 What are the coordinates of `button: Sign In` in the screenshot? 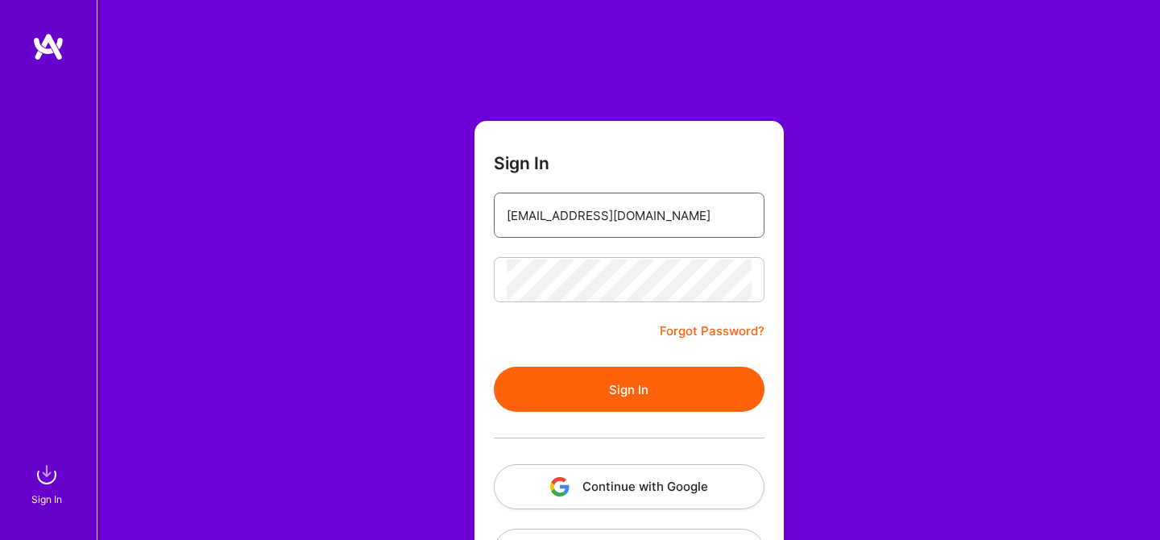 It's located at (629, 389).